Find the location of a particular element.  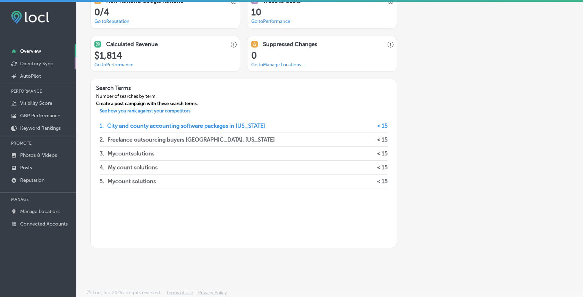

h1: $ 1,814 is located at coordinates (165, 56).